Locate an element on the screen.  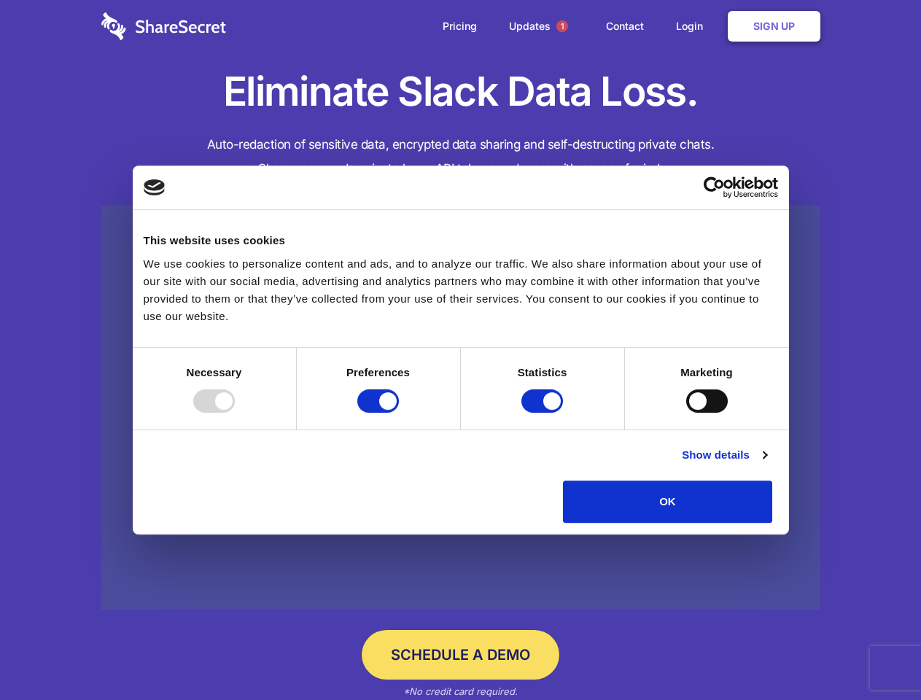
a: Schedule a Demo is located at coordinates (460, 655).